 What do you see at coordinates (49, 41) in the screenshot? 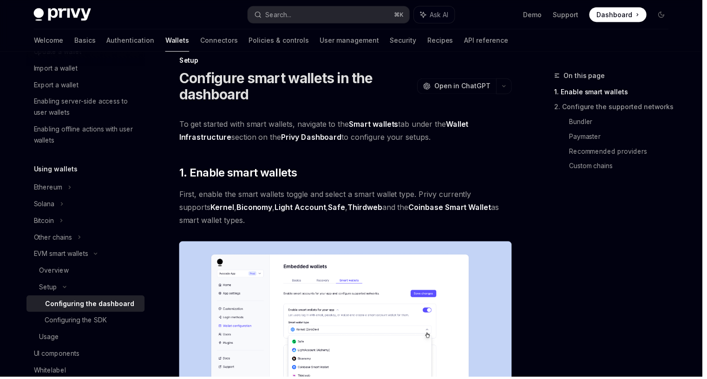
I see `a: Welcome` at bounding box center [49, 41].